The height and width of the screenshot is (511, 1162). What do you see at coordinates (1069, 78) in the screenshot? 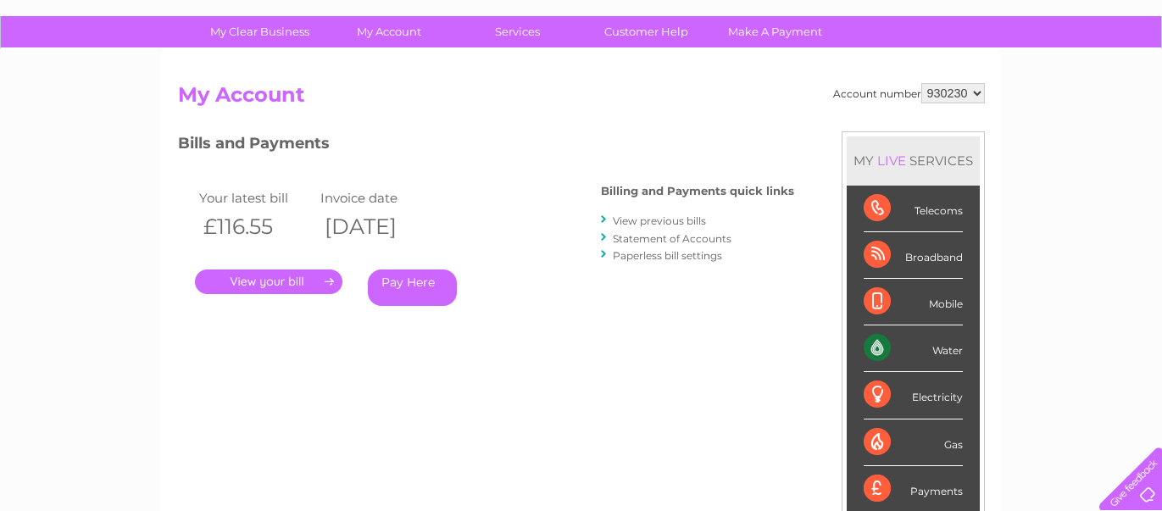
I see `a: Contact` at bounding box center [1069, 78].